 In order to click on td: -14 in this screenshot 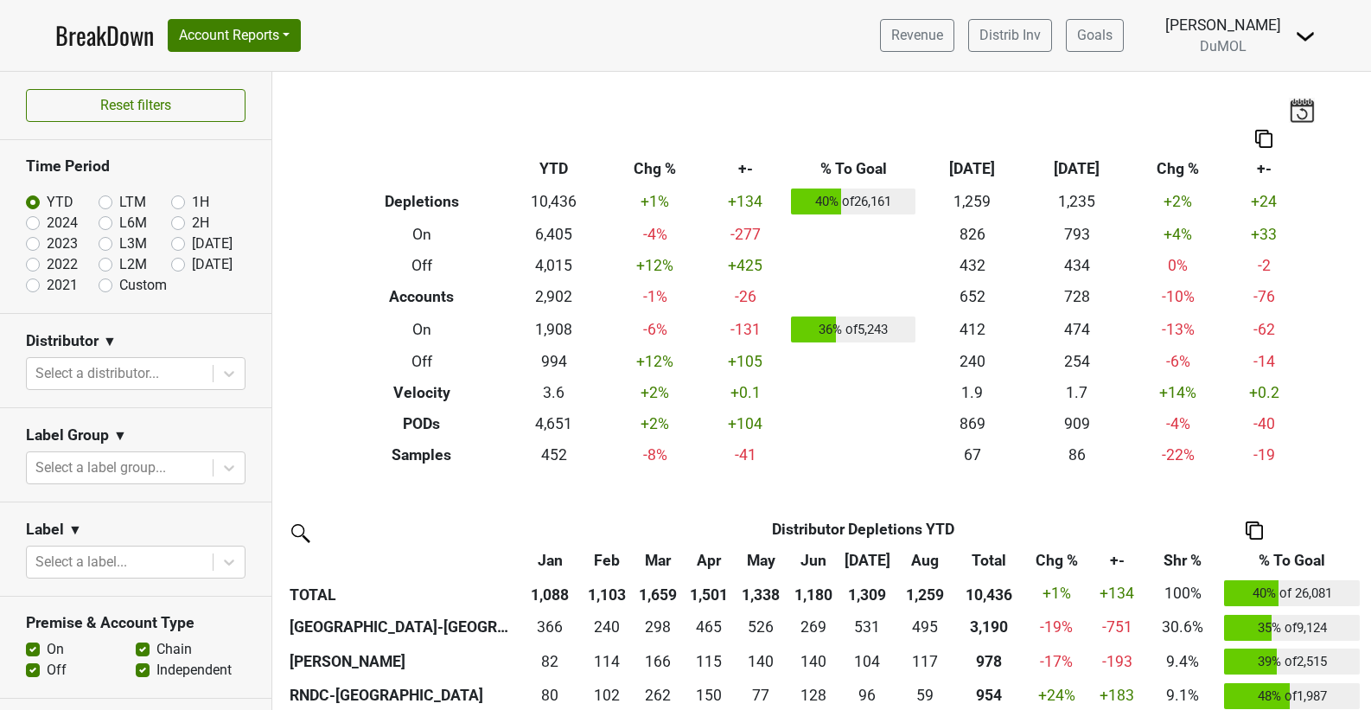, I will do `click(1264, 362)`.